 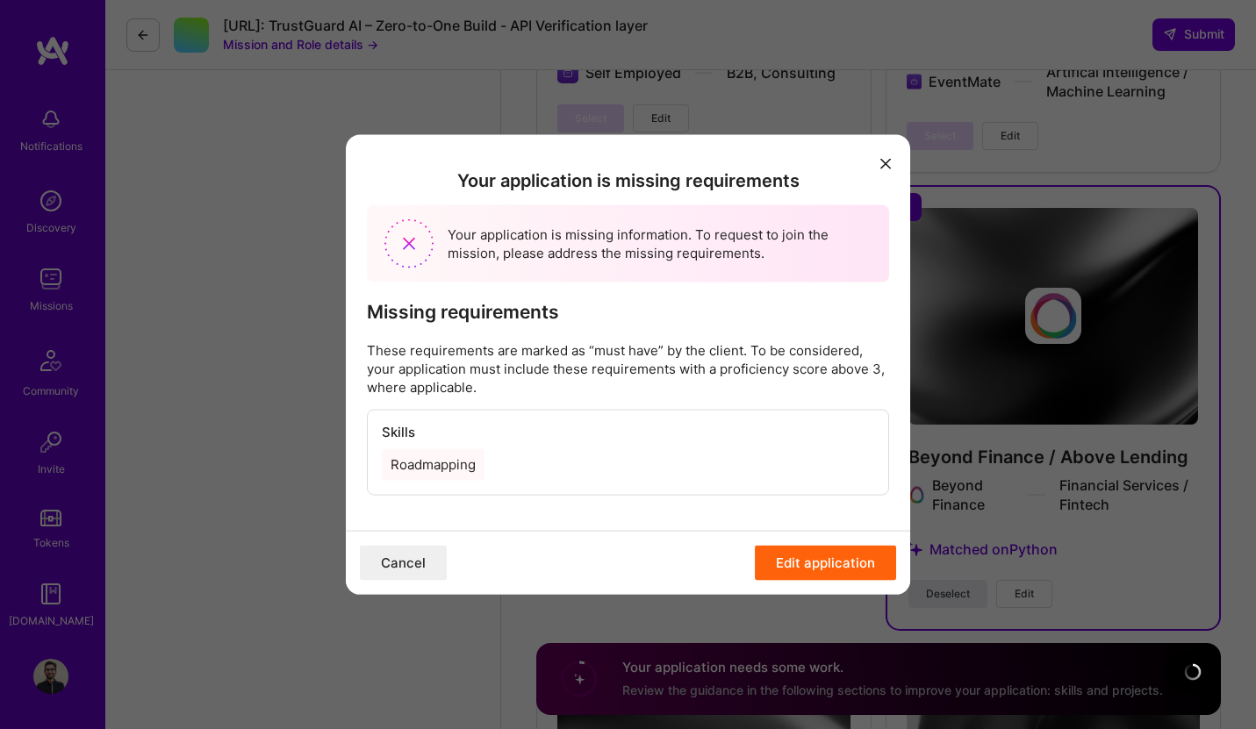 I want to click on h2: Your application is missing requirements, so click(x=628, y=180).